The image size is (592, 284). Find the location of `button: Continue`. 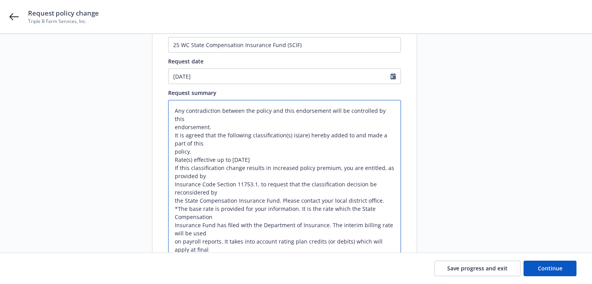

button: Continue is located at coordinates (550, 269).